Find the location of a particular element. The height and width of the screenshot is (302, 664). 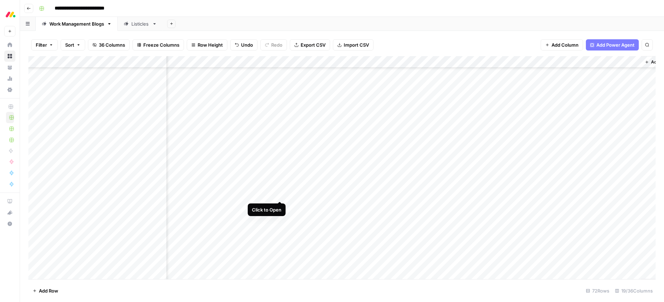

img: Monday.com Logo is located at coordinates (11, 14).